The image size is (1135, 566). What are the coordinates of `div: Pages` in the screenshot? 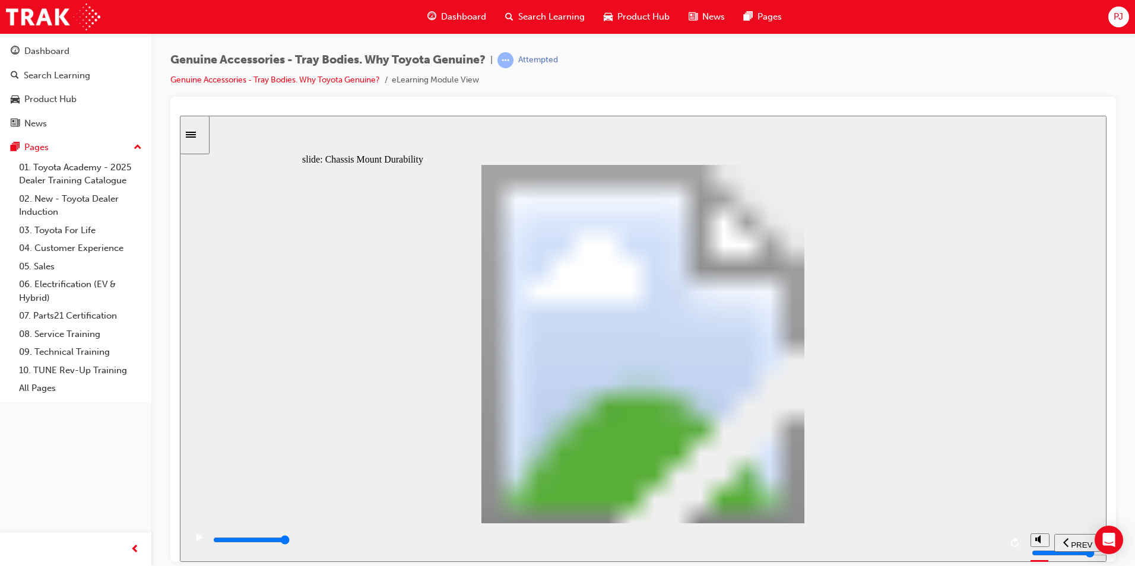 It's located at (36, 147).